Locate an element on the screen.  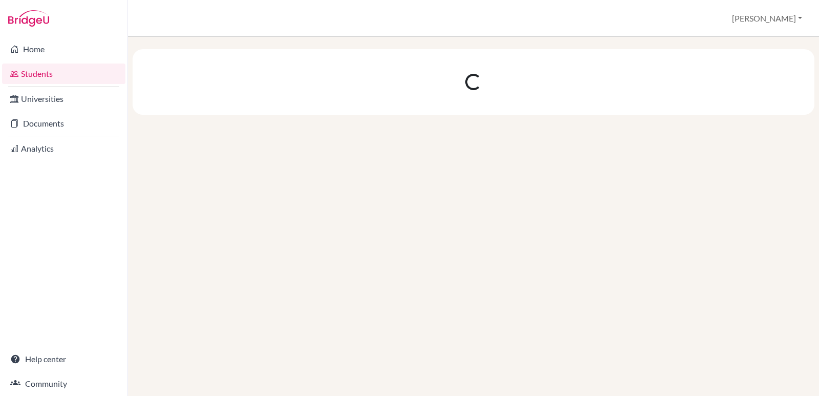
a: Documents is located at coordinates (63, 123).